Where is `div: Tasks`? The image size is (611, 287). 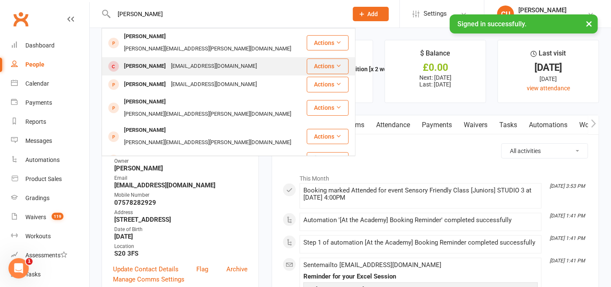 div: Tasks is located at coordinates (33, 274).